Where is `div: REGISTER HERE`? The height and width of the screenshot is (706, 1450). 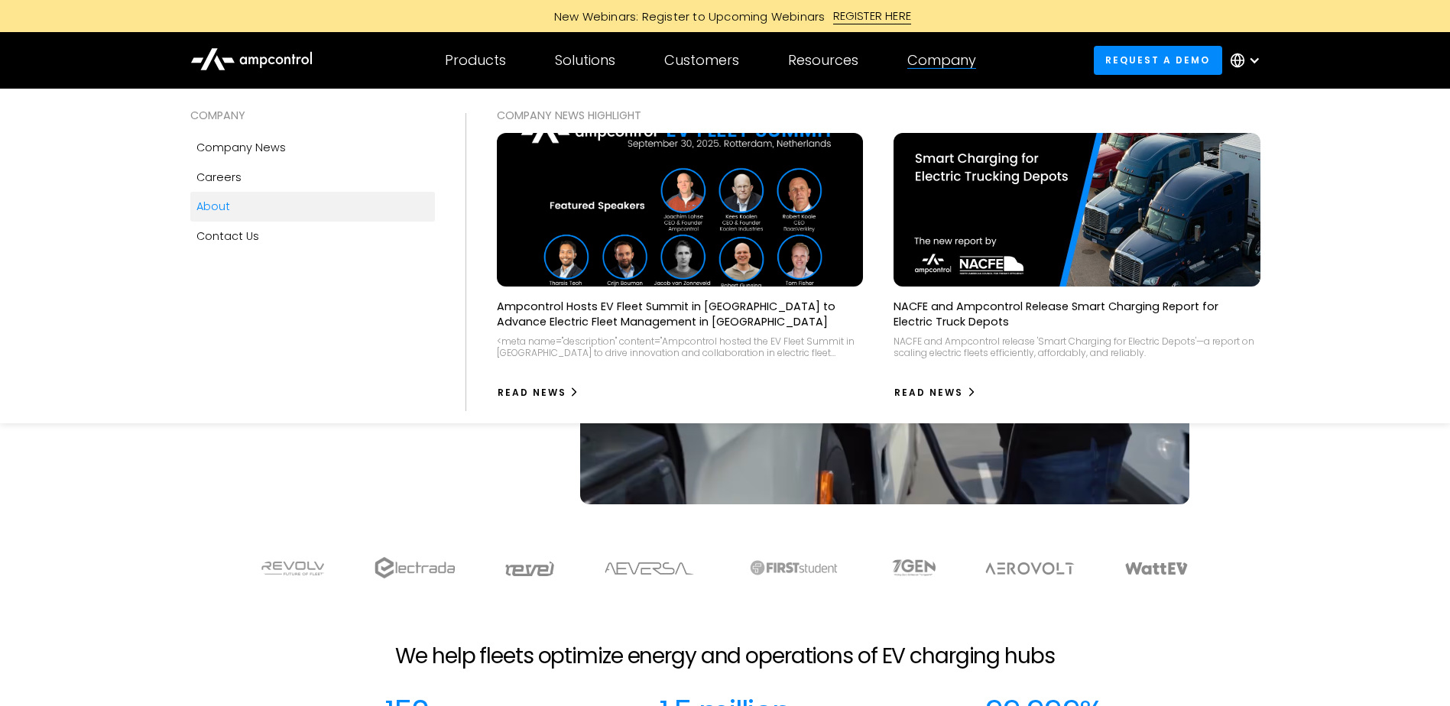 div: REGISTER HERE is located at coordinates (872, 16).